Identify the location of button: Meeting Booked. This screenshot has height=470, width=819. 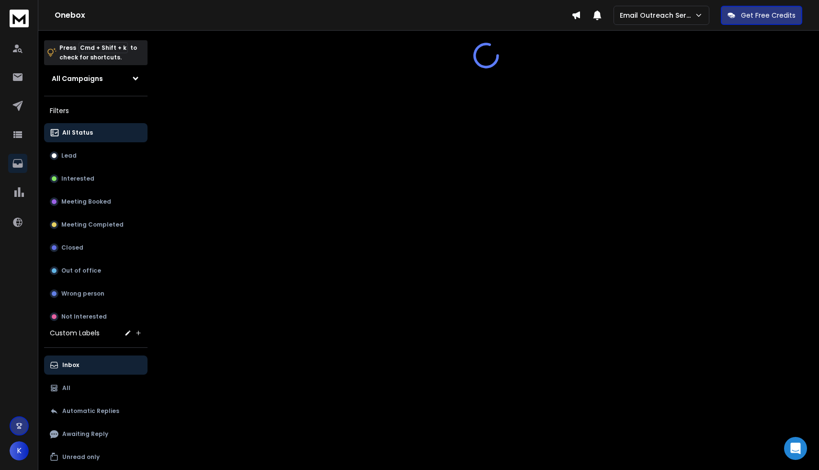
(96, 202).